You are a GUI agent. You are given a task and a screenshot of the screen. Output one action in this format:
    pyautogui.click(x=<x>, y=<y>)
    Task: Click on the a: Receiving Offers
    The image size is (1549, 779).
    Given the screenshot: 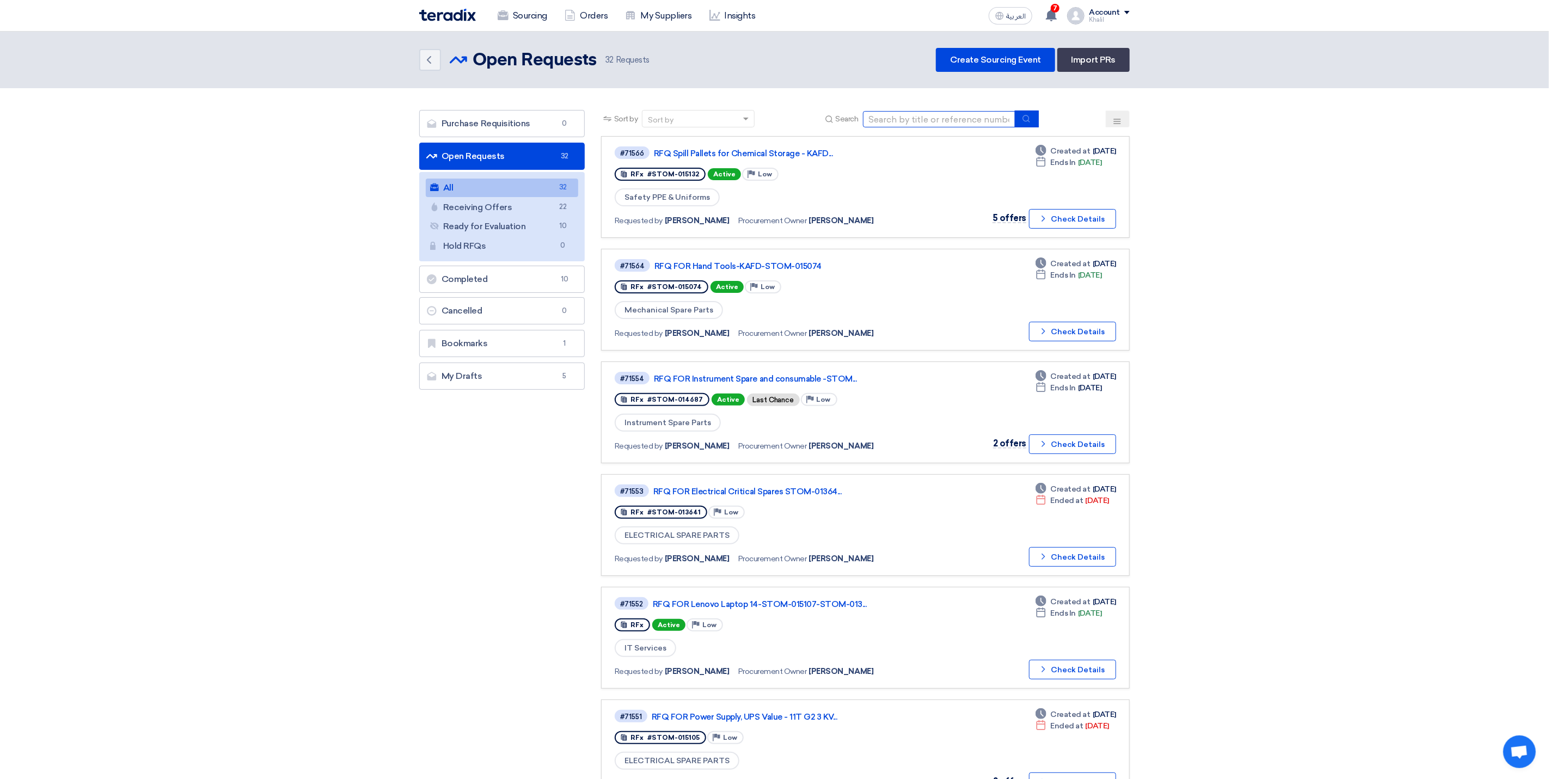 What is the action you would take?
    pyautogui.click(x=502, y=207)
    